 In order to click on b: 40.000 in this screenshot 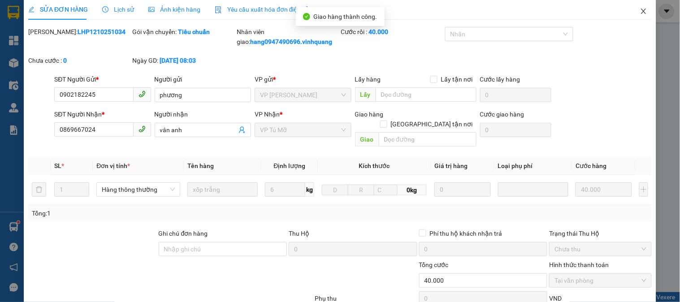, I will do `click(378, 32)`.